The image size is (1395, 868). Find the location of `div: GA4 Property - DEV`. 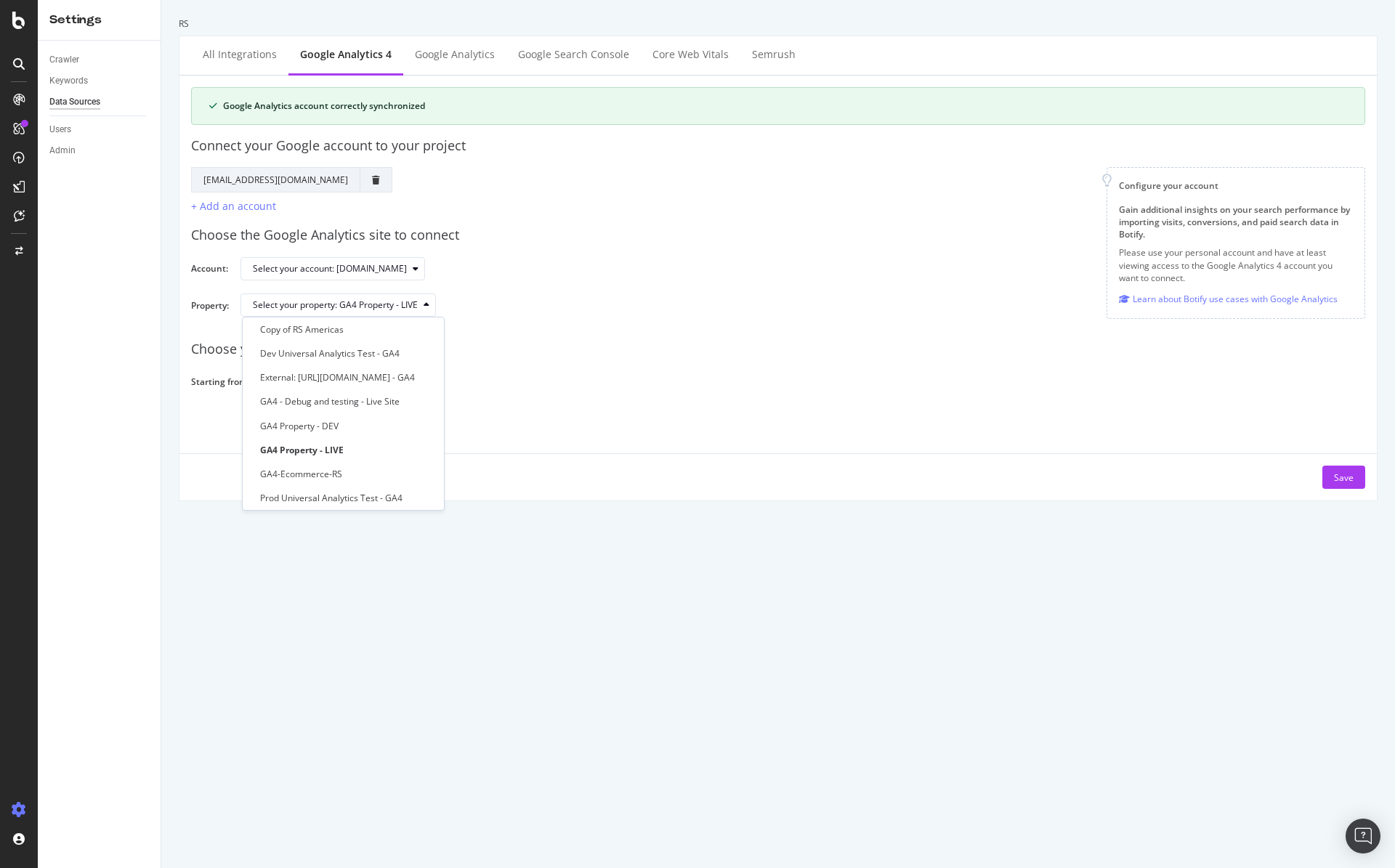

div: GA4 Property - DEV is located at coordinates (300, 426).